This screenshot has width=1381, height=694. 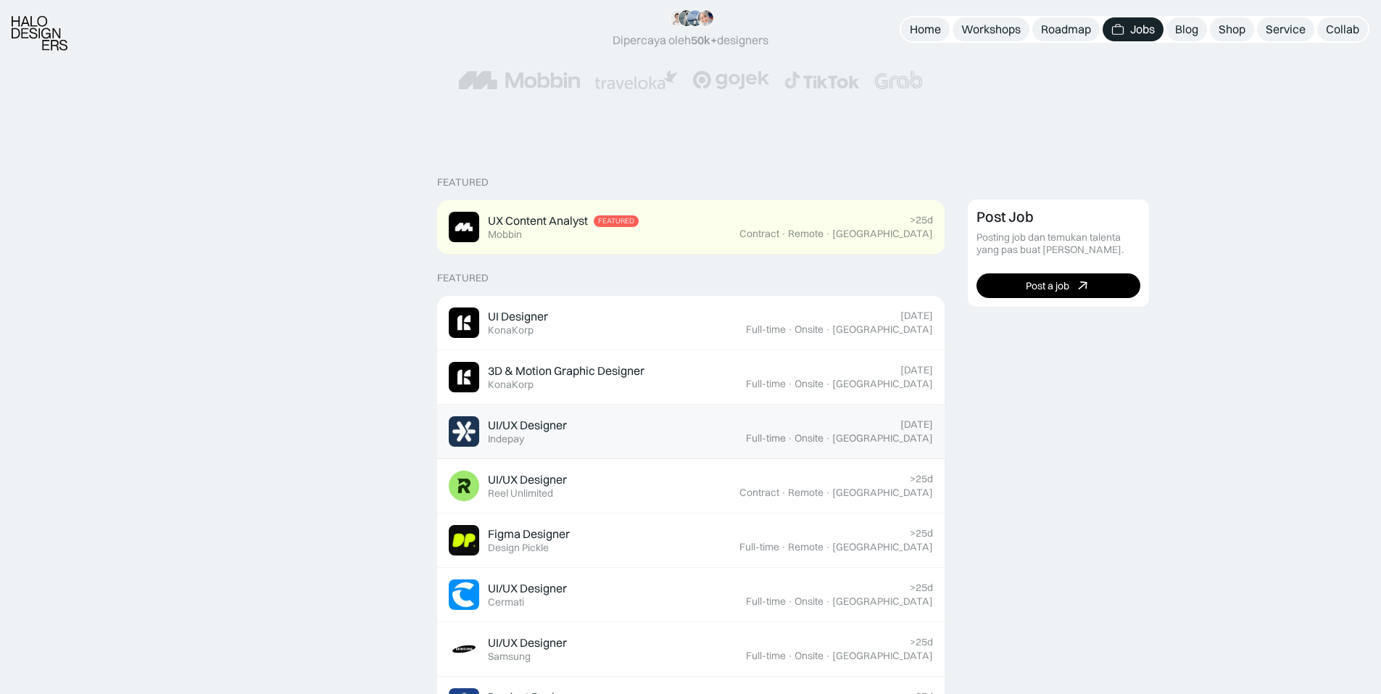 What do you see at coordinates (704, 40) in the screenshot?
I see `span: 50k+` at bounding box center [704, 40].